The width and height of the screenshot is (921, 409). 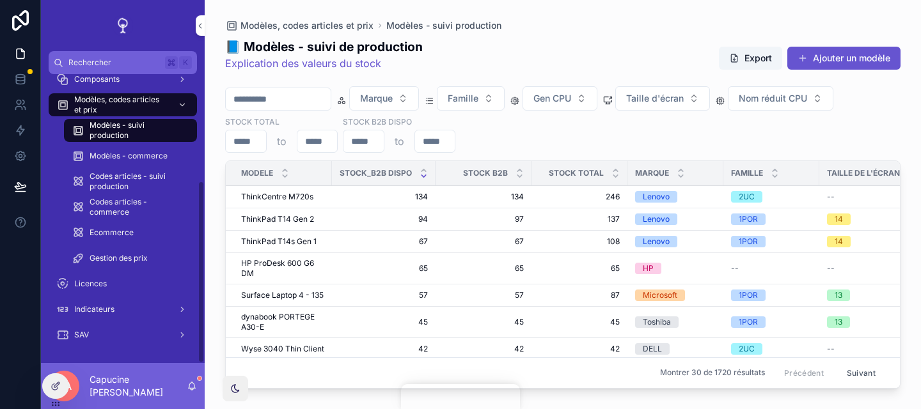 I want to click on a: Modèles, codes articles et prix, so click(x=123, y=105).